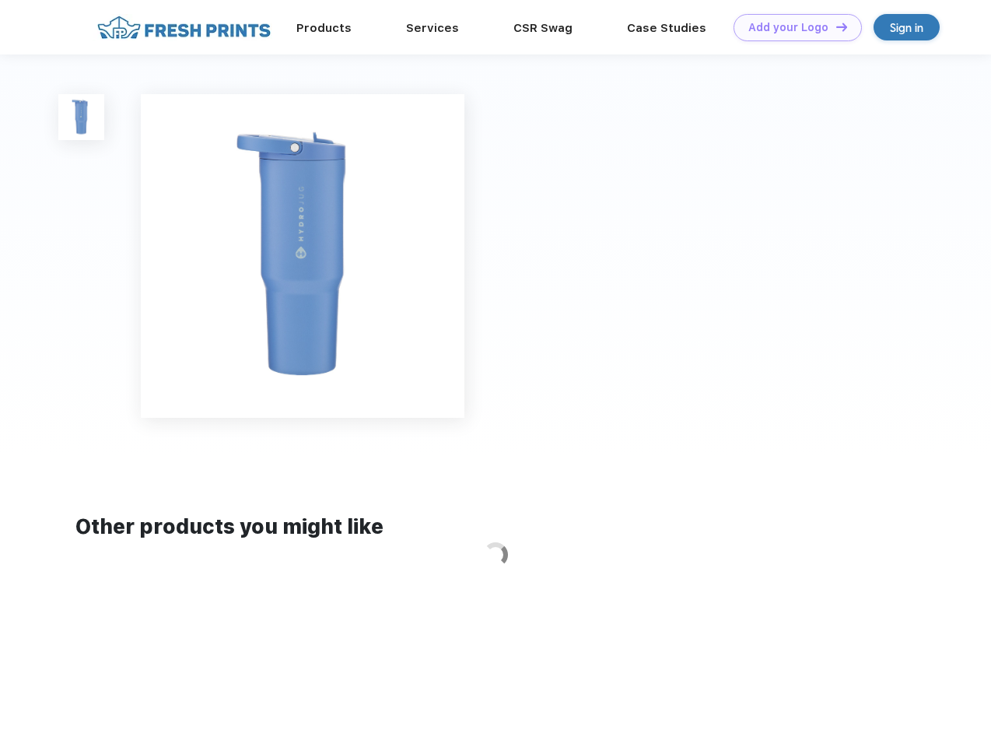  I want to click on div: Sign in, so click(906, 27).